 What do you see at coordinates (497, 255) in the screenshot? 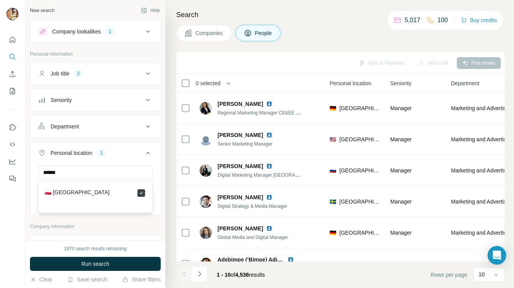
I see `div: Open Intercom Messenger` at bounding box center [497, 255].